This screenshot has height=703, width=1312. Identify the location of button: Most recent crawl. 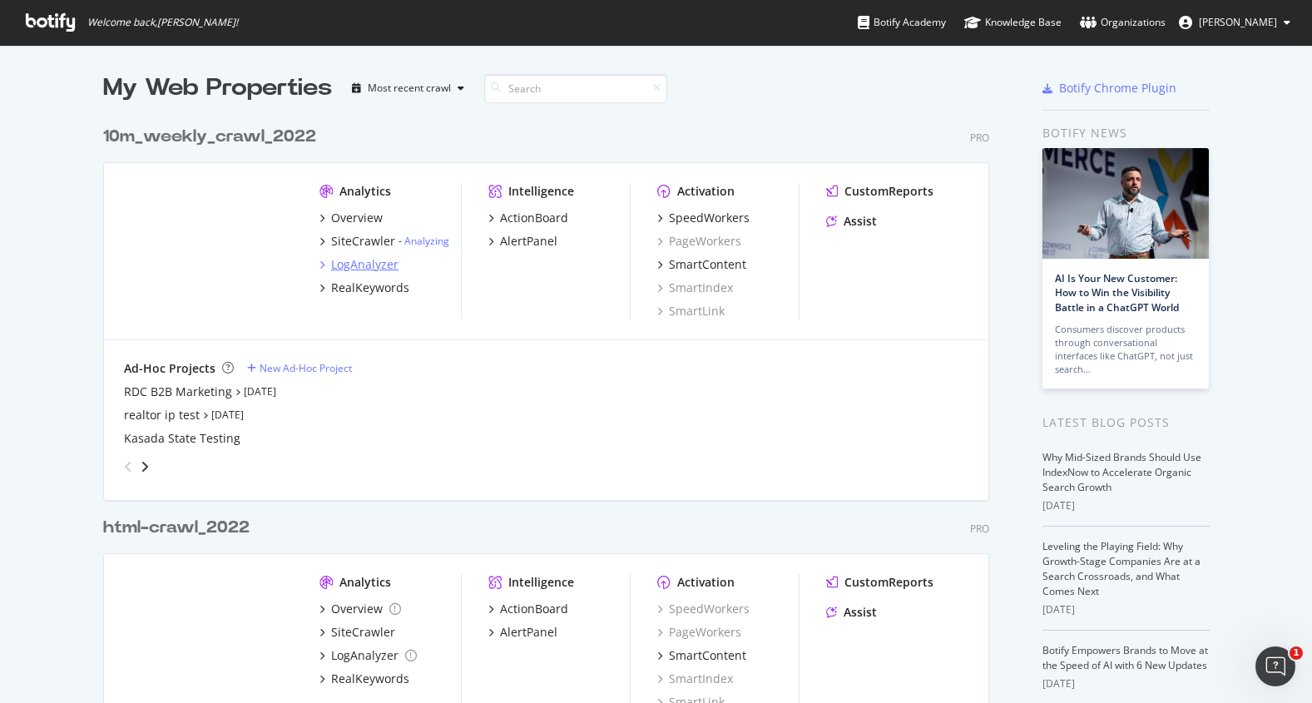
(408, 88).